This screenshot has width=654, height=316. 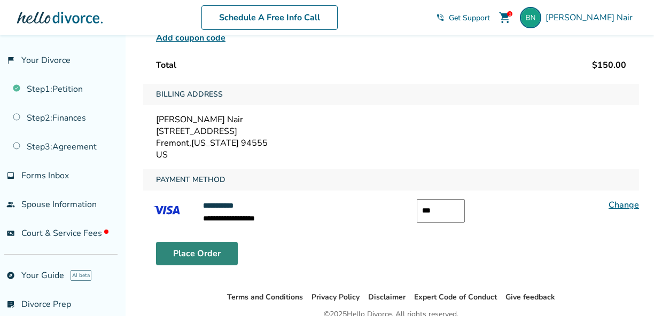 I want to click on span: Payment Method, so click(x=191, y=180).